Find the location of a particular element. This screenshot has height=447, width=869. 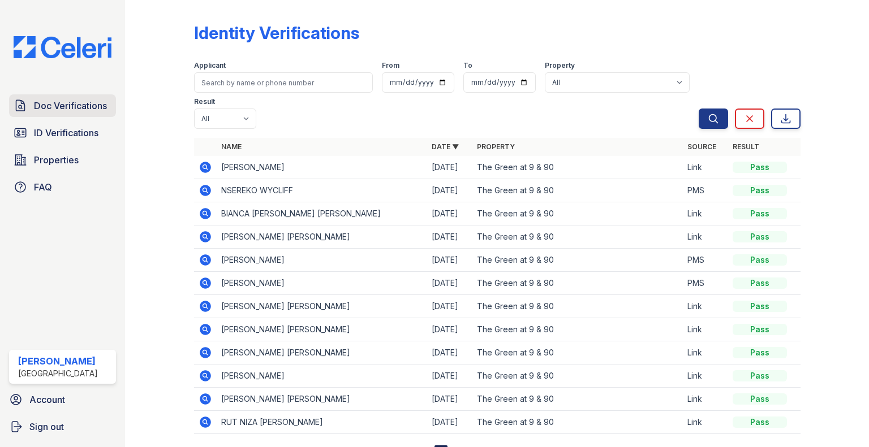

span: ID Verifications is located at coordinates (66, 133).